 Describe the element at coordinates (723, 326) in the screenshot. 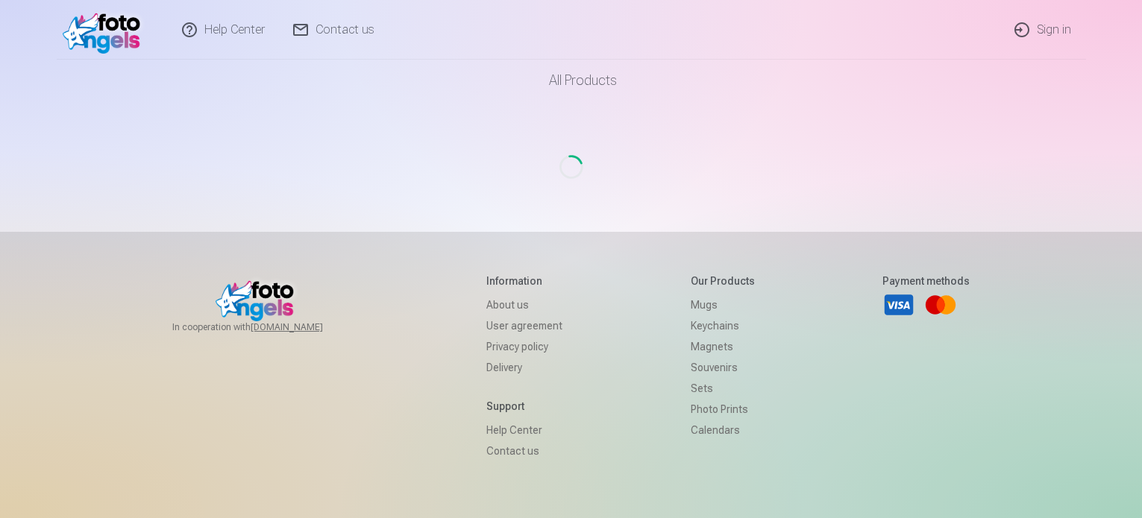

I see `a: Keychains` at that location.